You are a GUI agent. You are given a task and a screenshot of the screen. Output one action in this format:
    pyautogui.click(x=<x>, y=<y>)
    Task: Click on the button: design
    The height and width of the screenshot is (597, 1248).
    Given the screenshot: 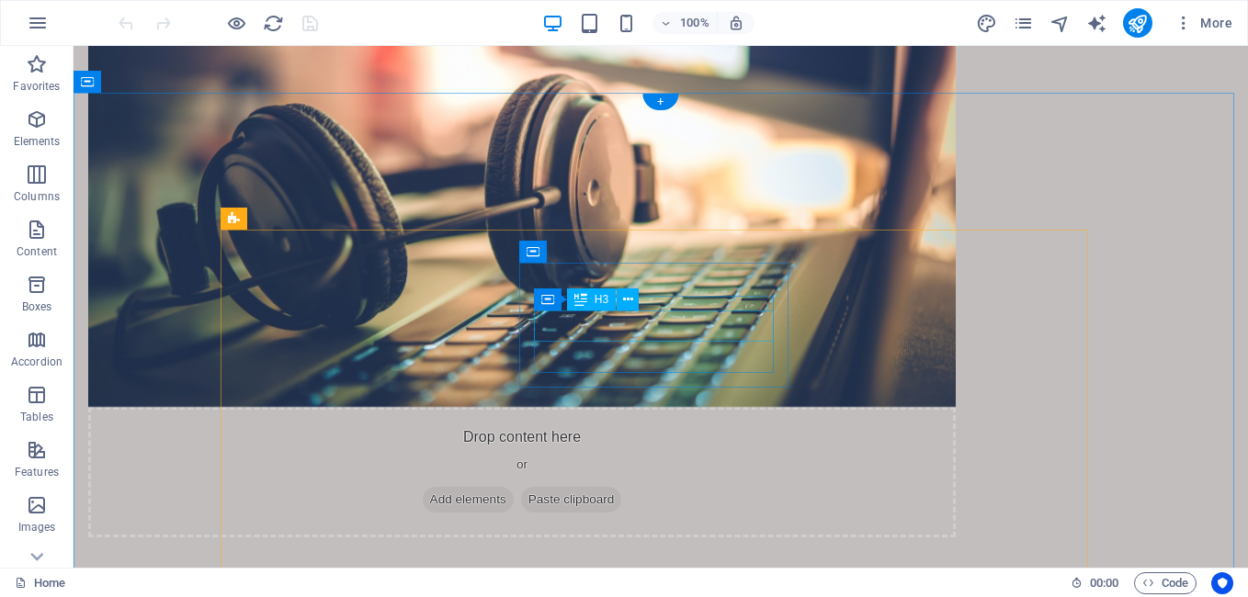 What is the action you would take?
    pyautogui.click(x=987, y=23)
    